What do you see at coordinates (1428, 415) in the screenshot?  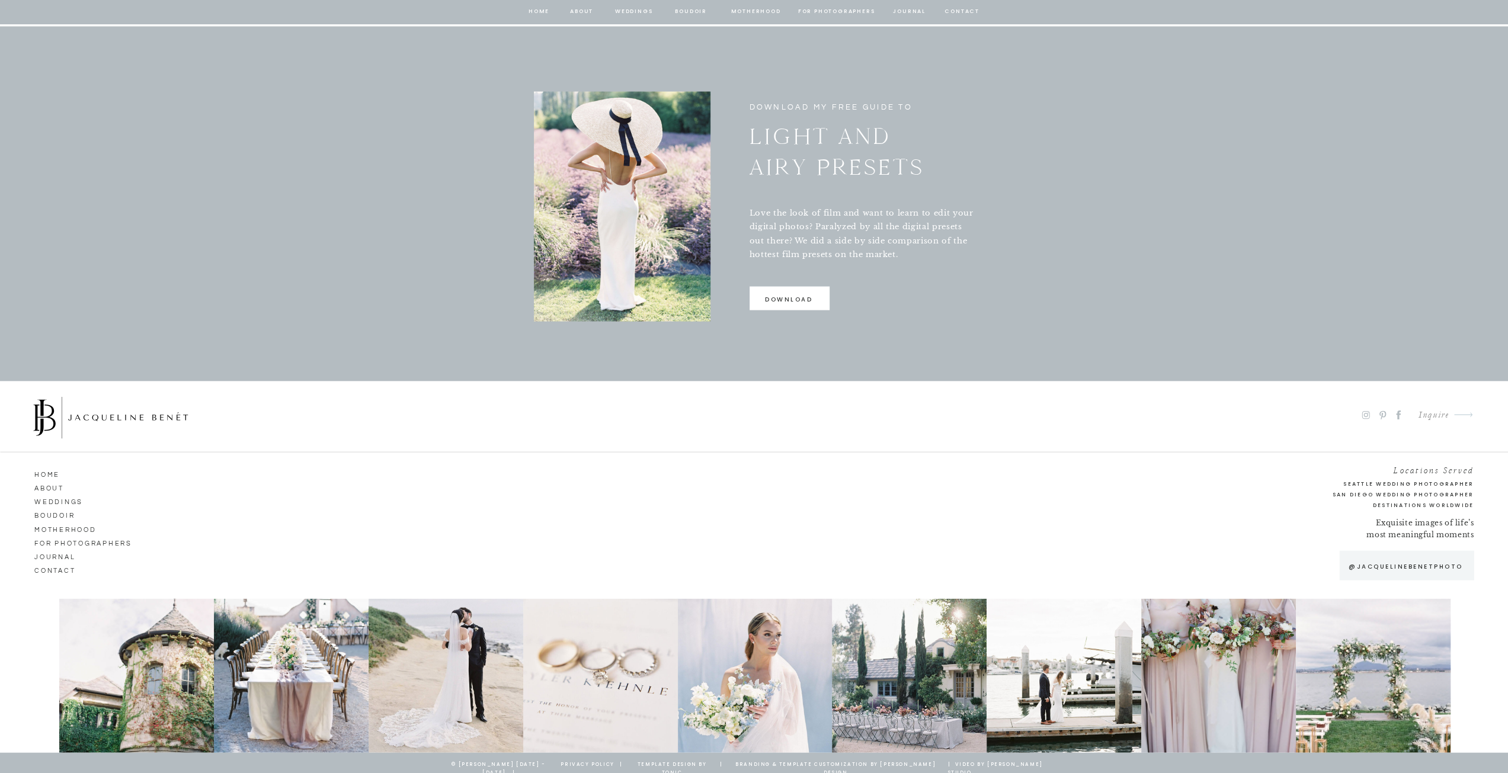 I see `a: Inquire` at bounding box center [1428, 415].